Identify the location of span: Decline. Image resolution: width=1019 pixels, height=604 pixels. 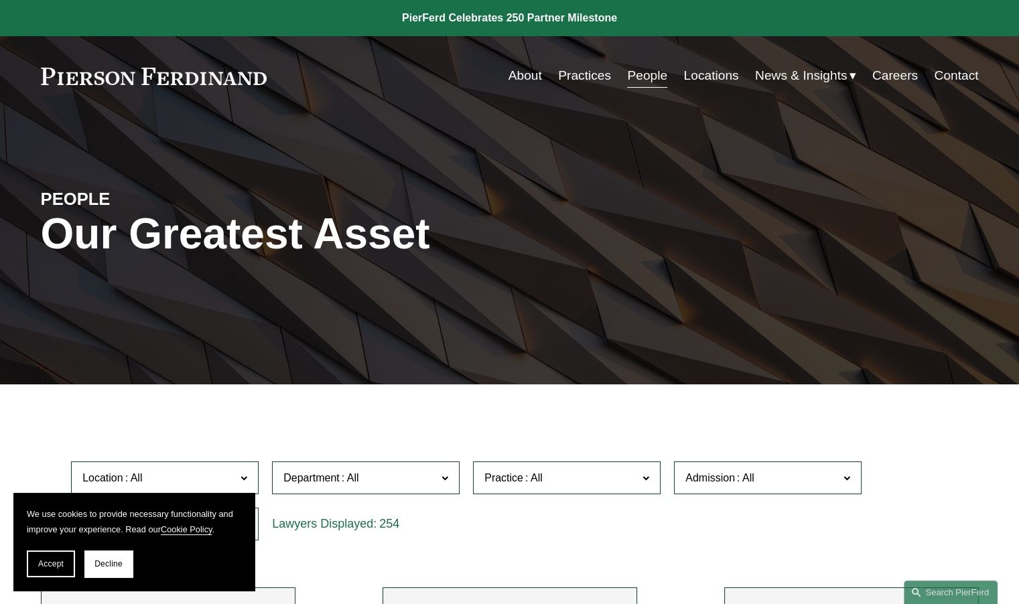
(109, 564).